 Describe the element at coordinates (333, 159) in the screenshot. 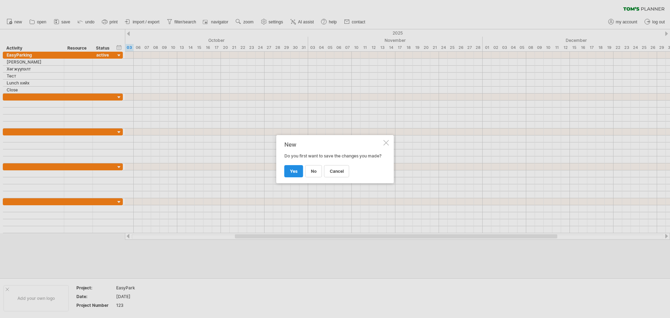

I see `div: Do you first want to save the changes you made?` at that location.